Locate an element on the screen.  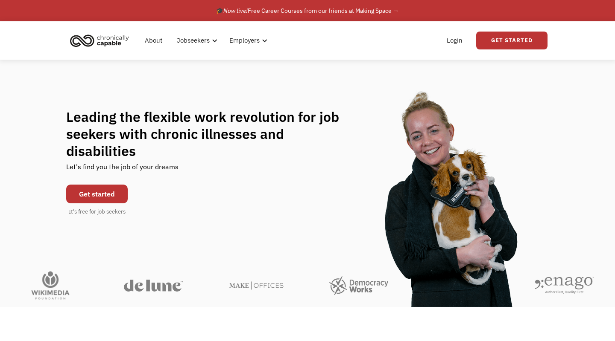
a: About is located at coordinates (153, 41).